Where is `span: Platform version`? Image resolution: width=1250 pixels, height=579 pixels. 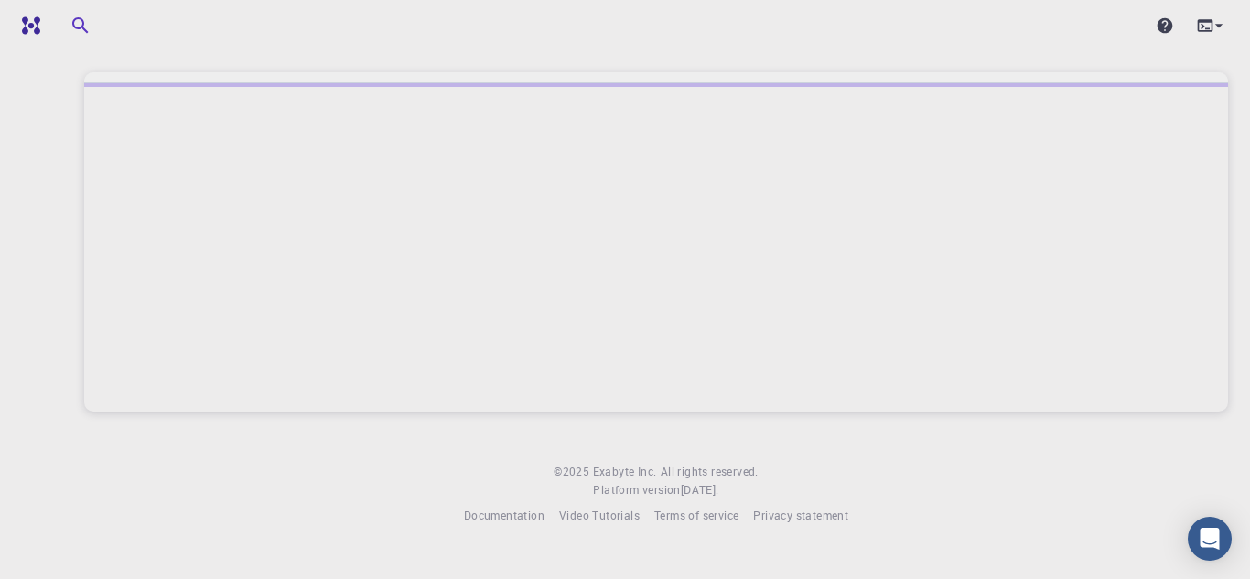
span: Platform version is located at coordinates (636, 491).